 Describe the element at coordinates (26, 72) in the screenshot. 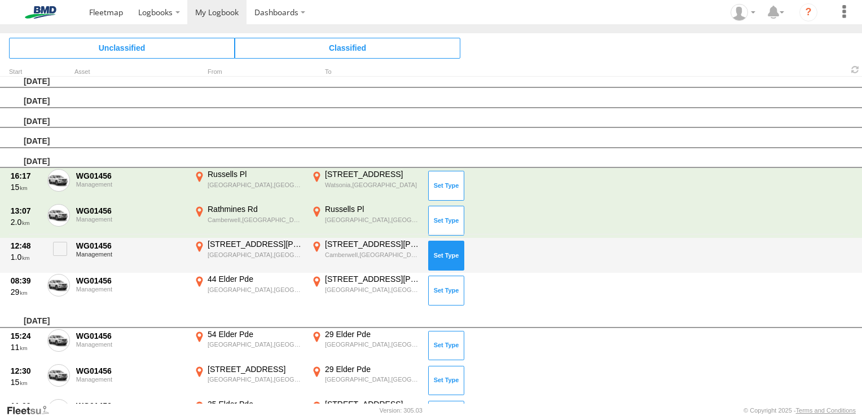

I see `div: Click to Sort` at that location.